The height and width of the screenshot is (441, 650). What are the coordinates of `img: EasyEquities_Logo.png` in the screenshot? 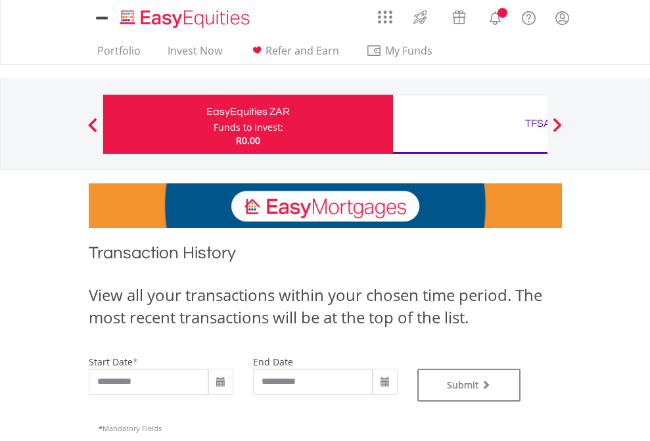 It's located at (186, 18).